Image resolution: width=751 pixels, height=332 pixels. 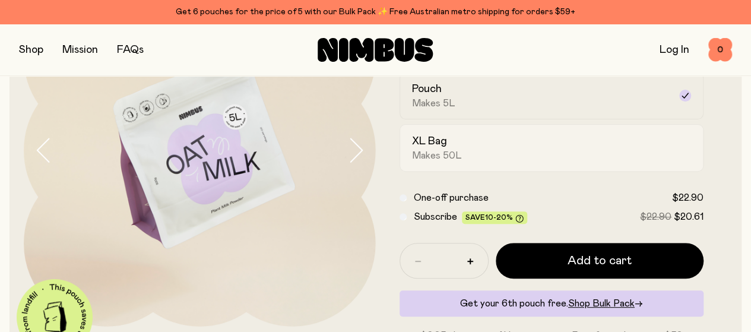 I want to click on span: $20.61, so click(x=689, y=217).